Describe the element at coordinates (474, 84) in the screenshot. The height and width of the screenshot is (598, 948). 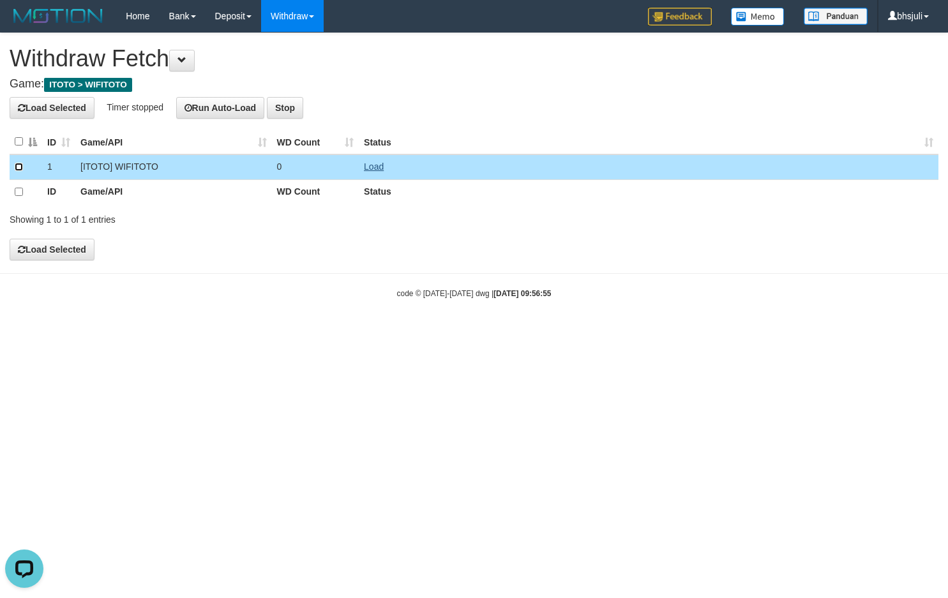
I see `h4: Game:` at that location.